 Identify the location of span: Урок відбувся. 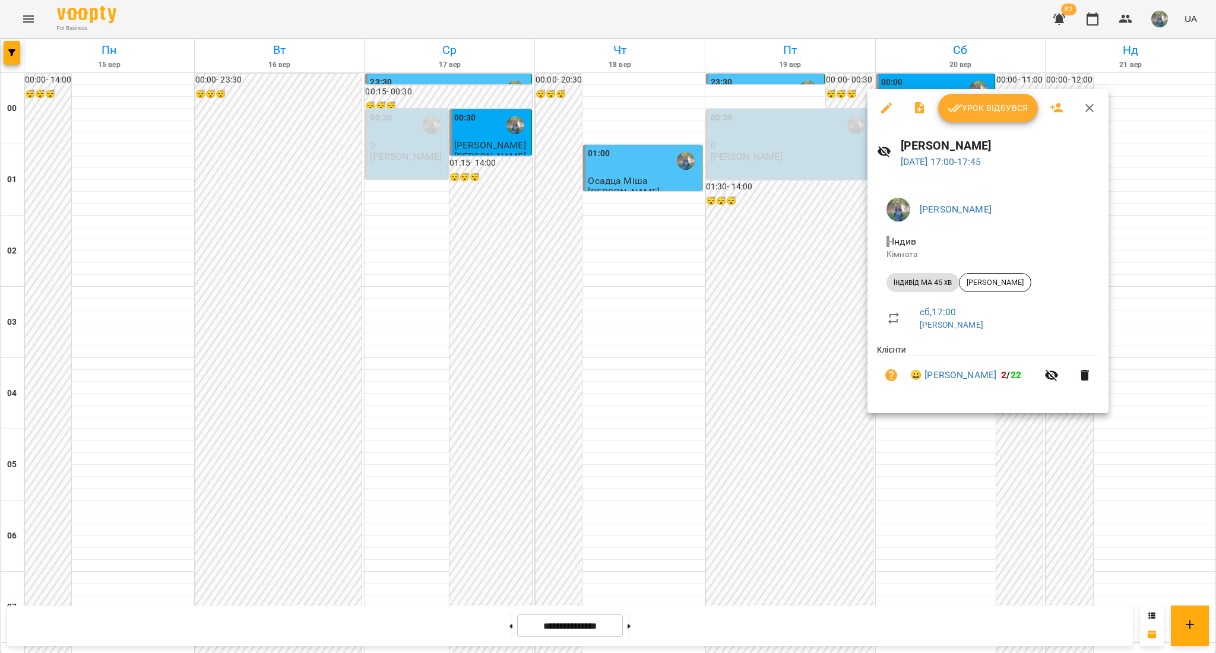
(988, 108).